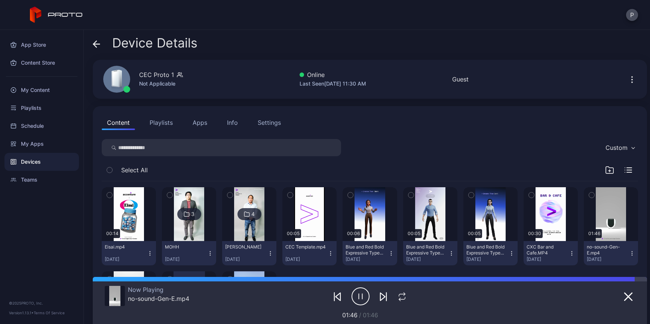  I want to click on div: Settings, so click(269, 123).